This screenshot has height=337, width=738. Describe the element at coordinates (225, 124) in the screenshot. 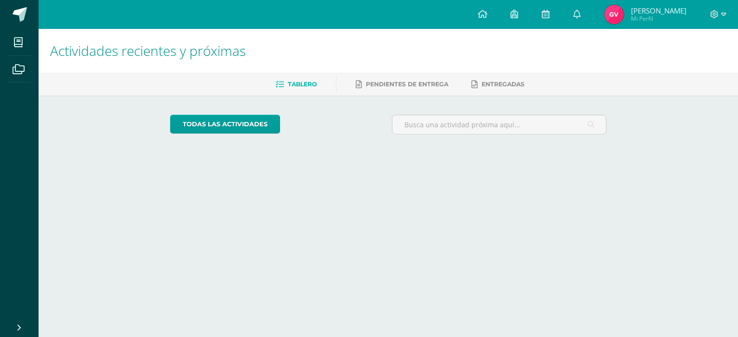

I see `a: todas las Actividades` at that location.